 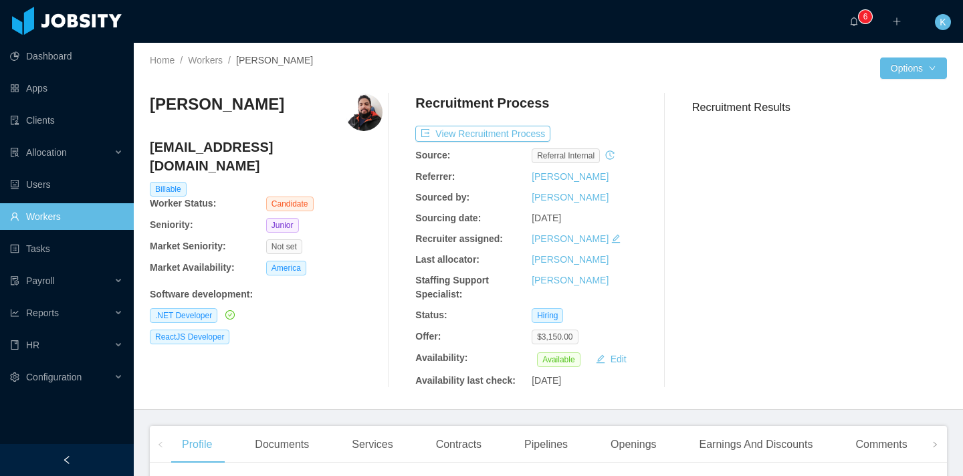 I want to click on b: Last allocator:, so click(x=447, y=259).